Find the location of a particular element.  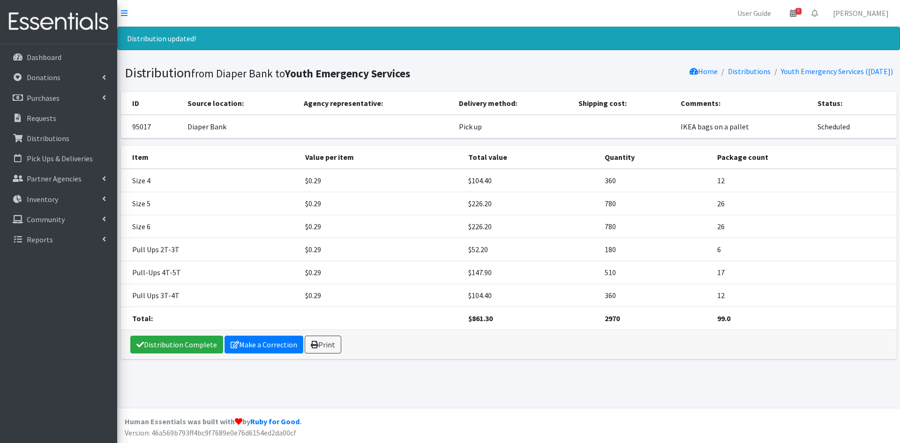

th: Package count is located at coordinates (804, 157).